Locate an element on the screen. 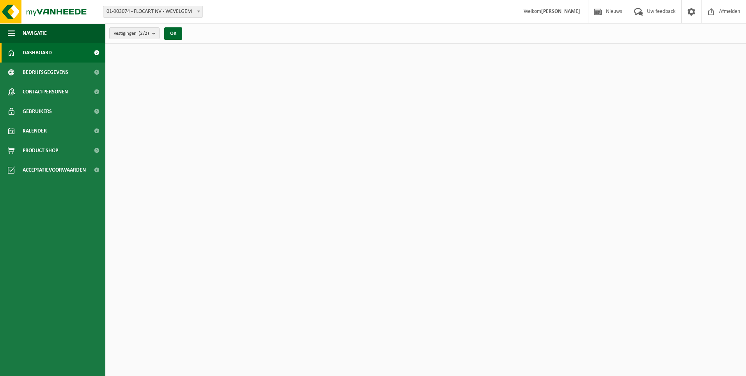 Image resolution: width=746 pixels, height=376 pixels. span: Navigatie is located at coordinates (35, 33).